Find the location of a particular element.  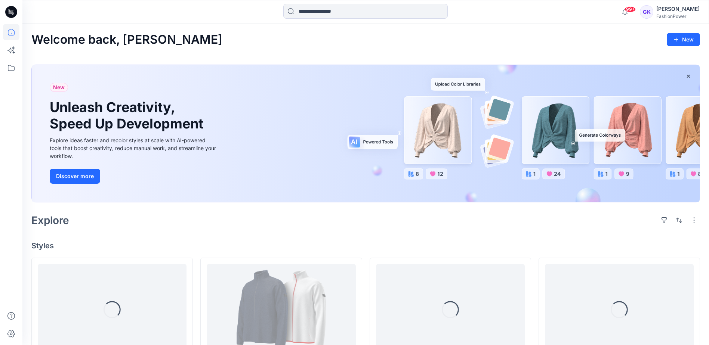

span: New is located at coordinates (59, 87).